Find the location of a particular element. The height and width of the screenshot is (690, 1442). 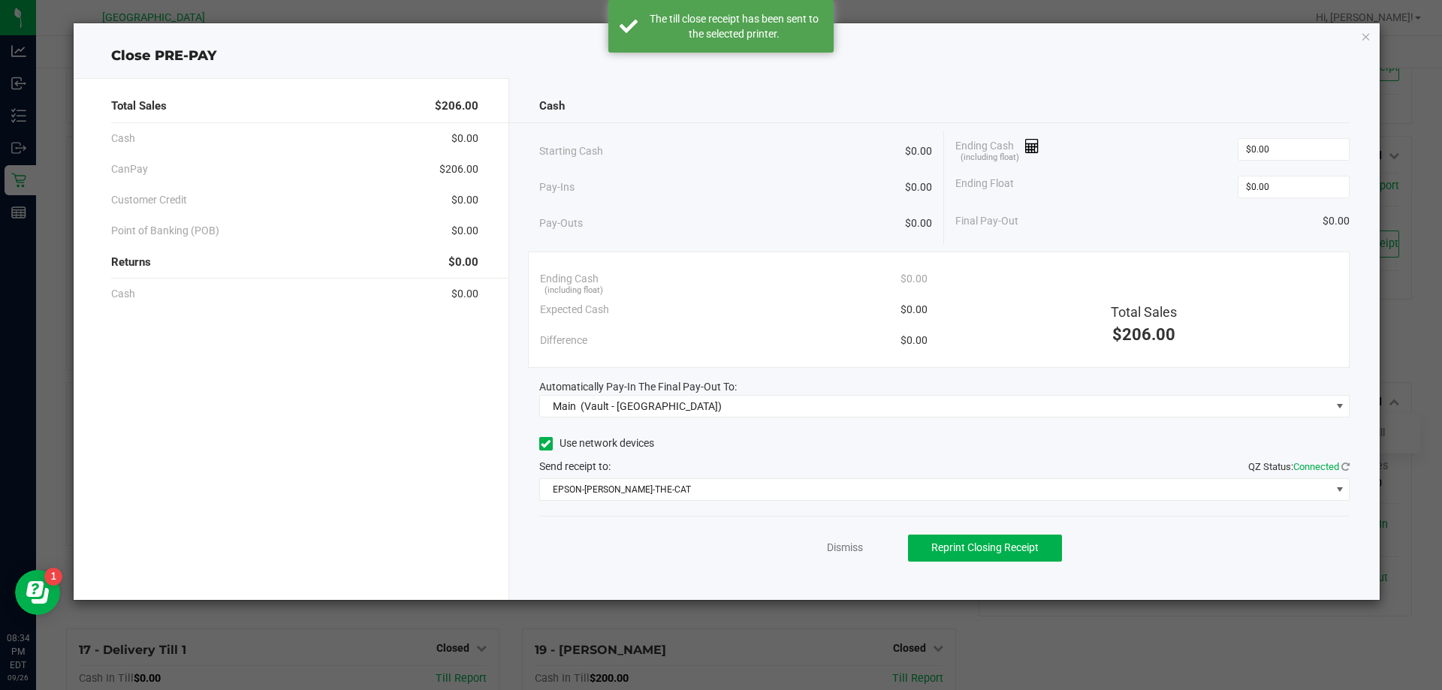

div: Close PRE-PAY is located at coordinates (727, 56).